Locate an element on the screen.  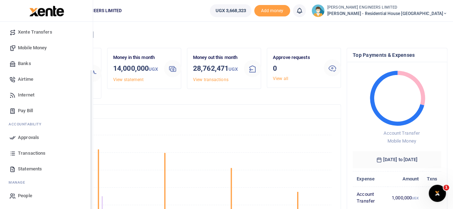
li: Toup your wallet is located at coordinates (272, 11).